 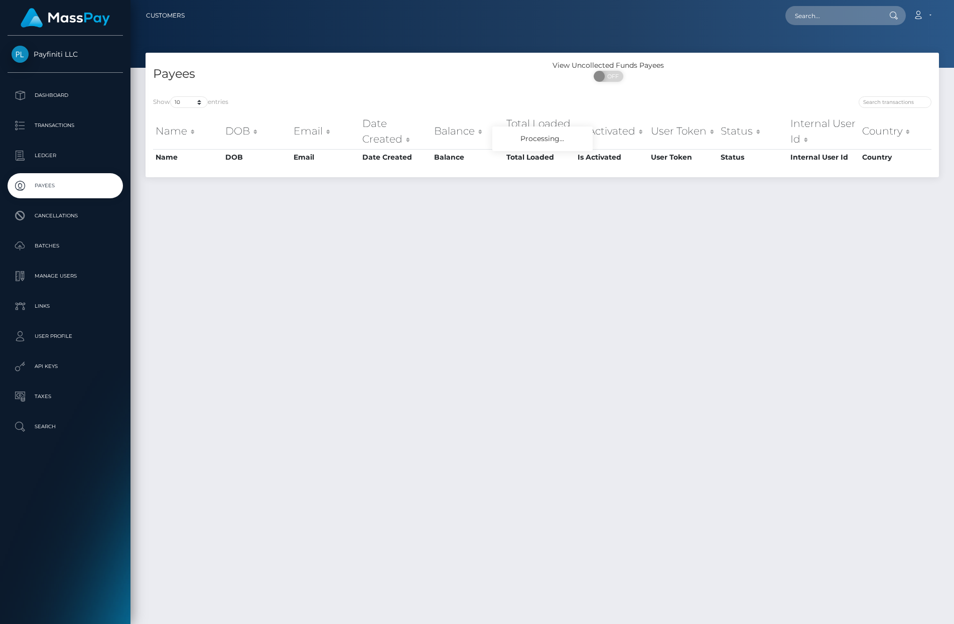 I want to click on p: Links, so click(x=65, y=306).